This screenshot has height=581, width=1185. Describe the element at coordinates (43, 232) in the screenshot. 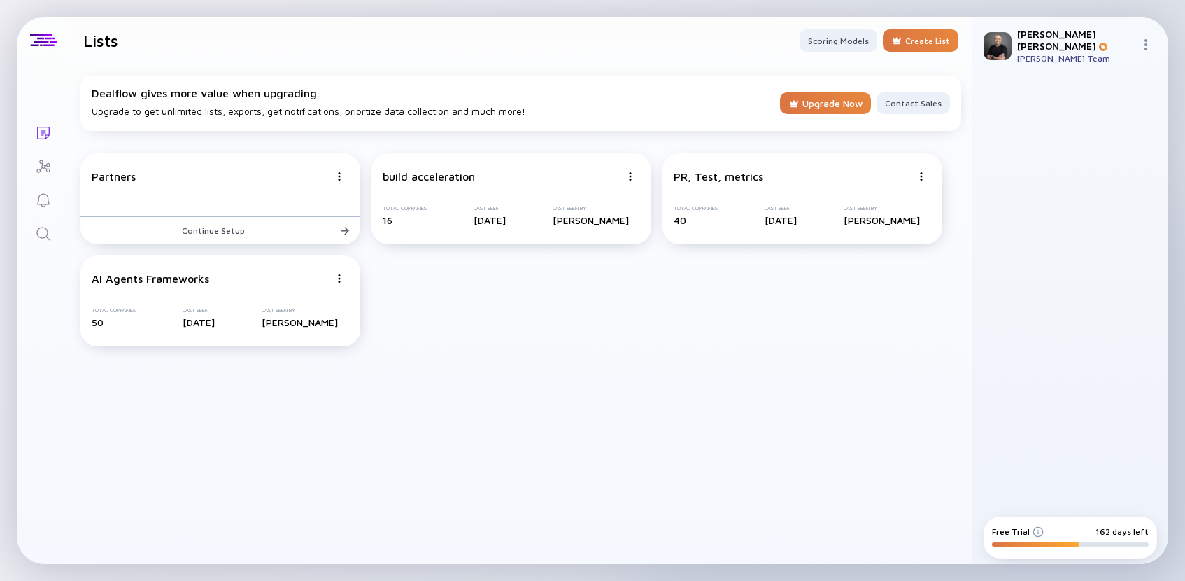

I see `a: Search` at that location.